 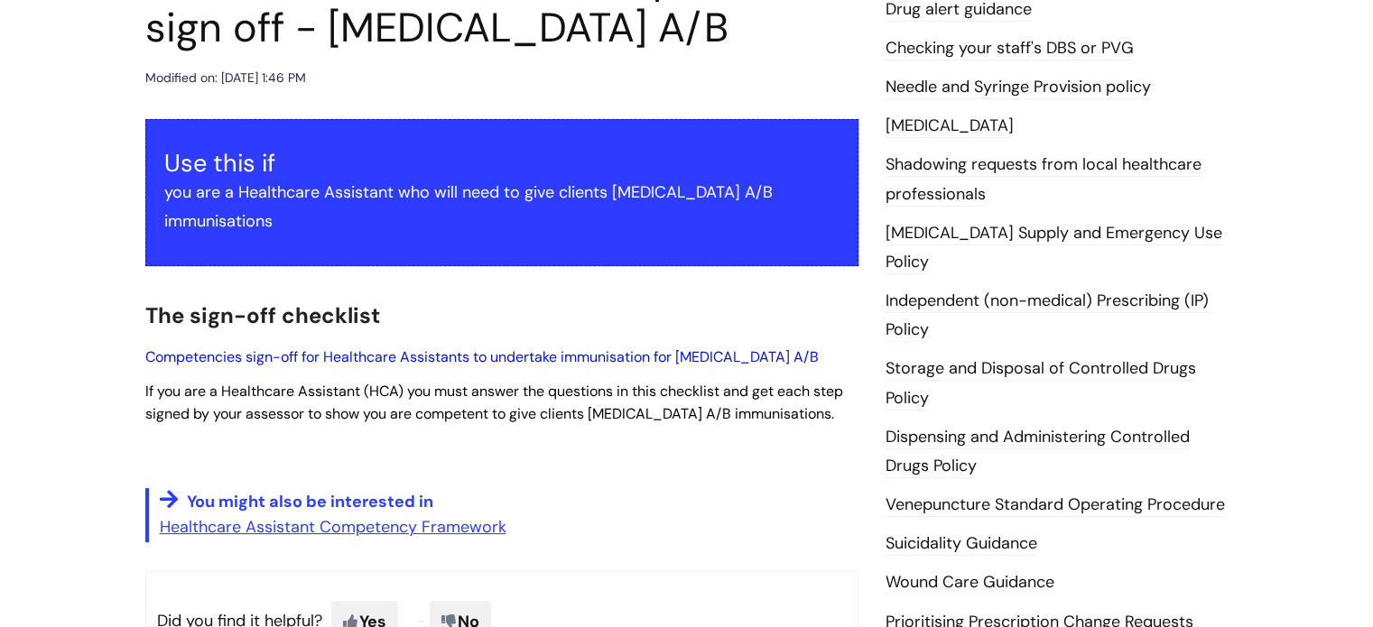 I want to click on a: Healthcare Assistant Competency Framework, so click(x=333, y=527).